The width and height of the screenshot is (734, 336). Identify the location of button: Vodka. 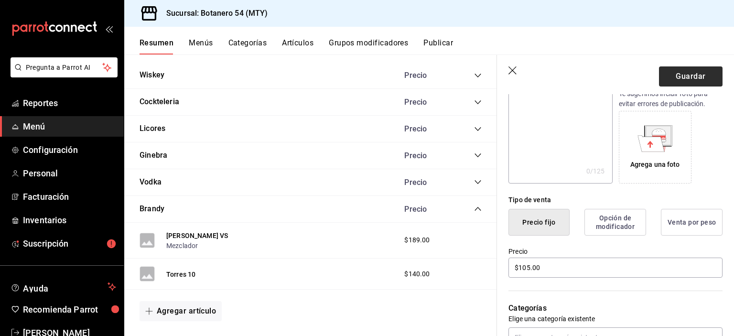
(150, 182).